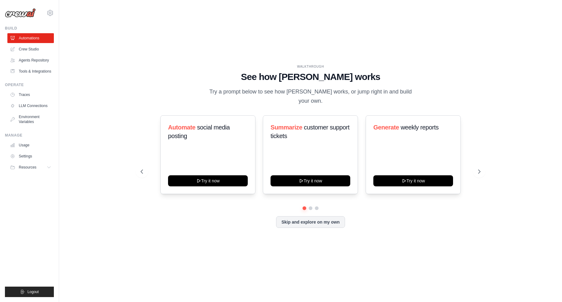  Describe the element at coordinates (30, 49) in the screenshot. I see `a: Crew Studio` at that location.